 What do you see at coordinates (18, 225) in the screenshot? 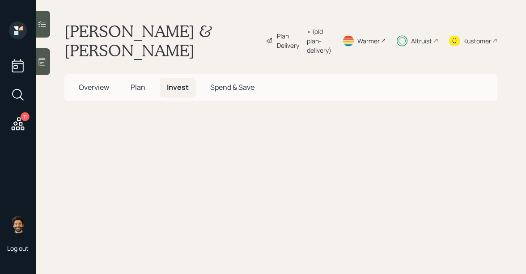
I see `img: eric-schwartz-headshot.png` at bounding box center [18, 225].